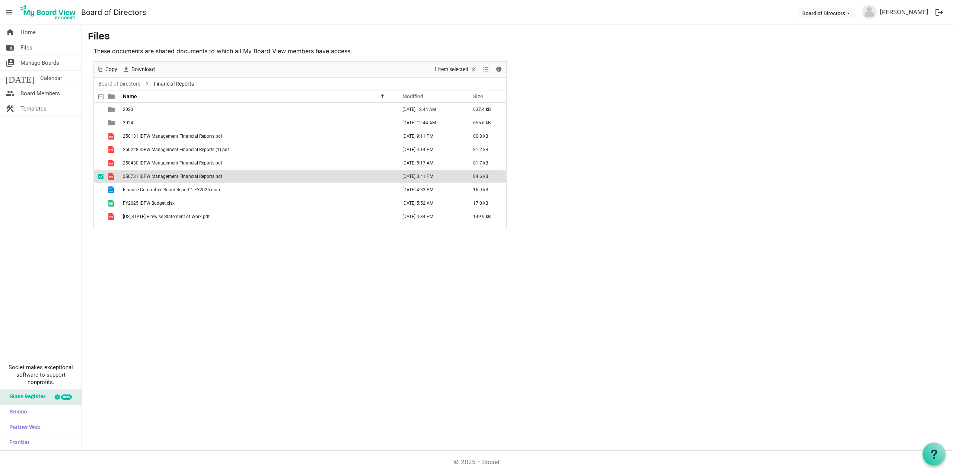 Image resolution: width=953 pixels, height=473 pixels. I want to click on td: March 05, 2025 9:11 PM column header Modified, so click(430, 136).